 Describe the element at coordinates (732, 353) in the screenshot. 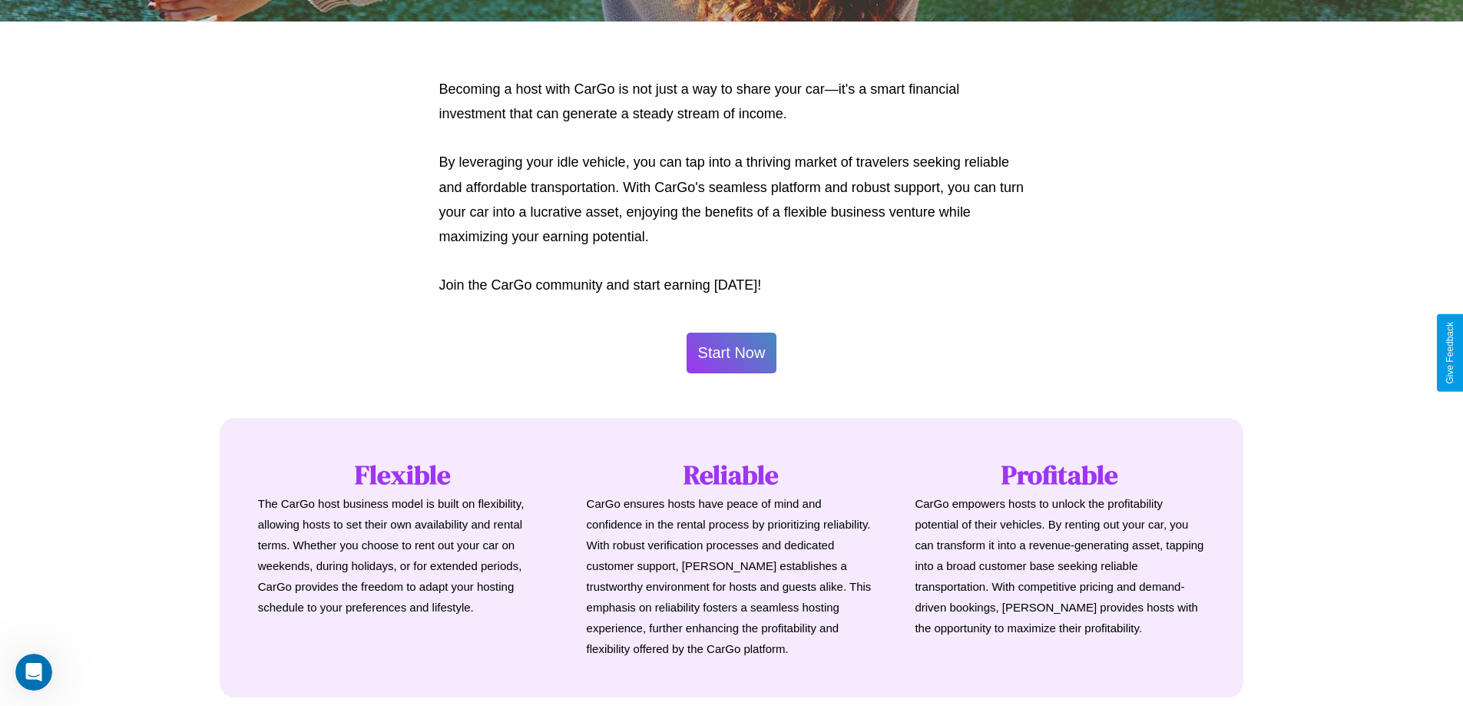

I see `button: Start Now` at that location.